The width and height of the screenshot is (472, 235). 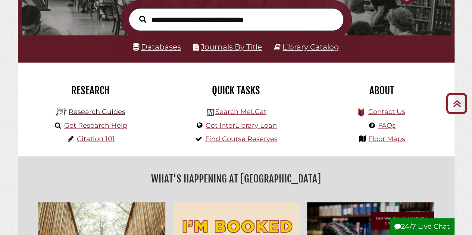 What do you see at coordinates (97, 112) in the screenshot?
I see `a: Research Guides` at bounding box center [97, 112].